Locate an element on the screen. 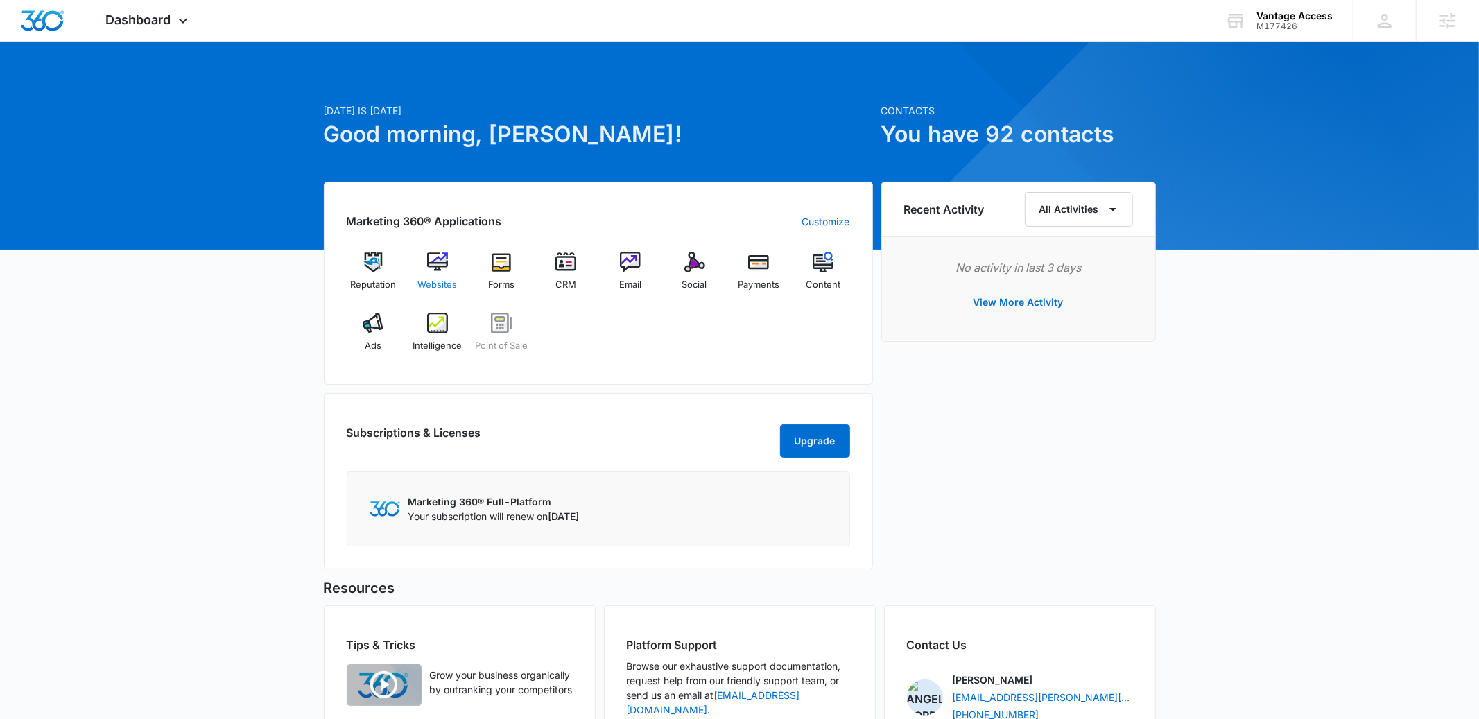 The image size is (1479, 719). span: Social is located at coordinates (695, 285).